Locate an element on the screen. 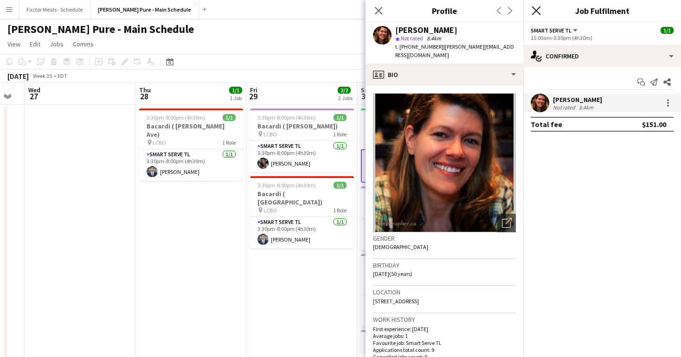 This screenshot has height=357, width=681. span: Not rated is located at coordinates (412, 38).